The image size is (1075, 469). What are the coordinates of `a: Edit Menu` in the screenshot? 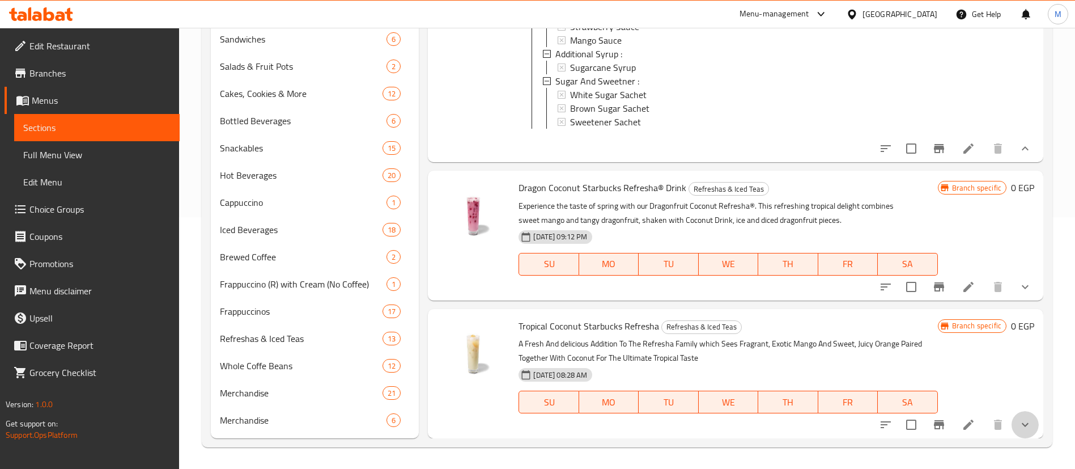 It's located at (97, 182).